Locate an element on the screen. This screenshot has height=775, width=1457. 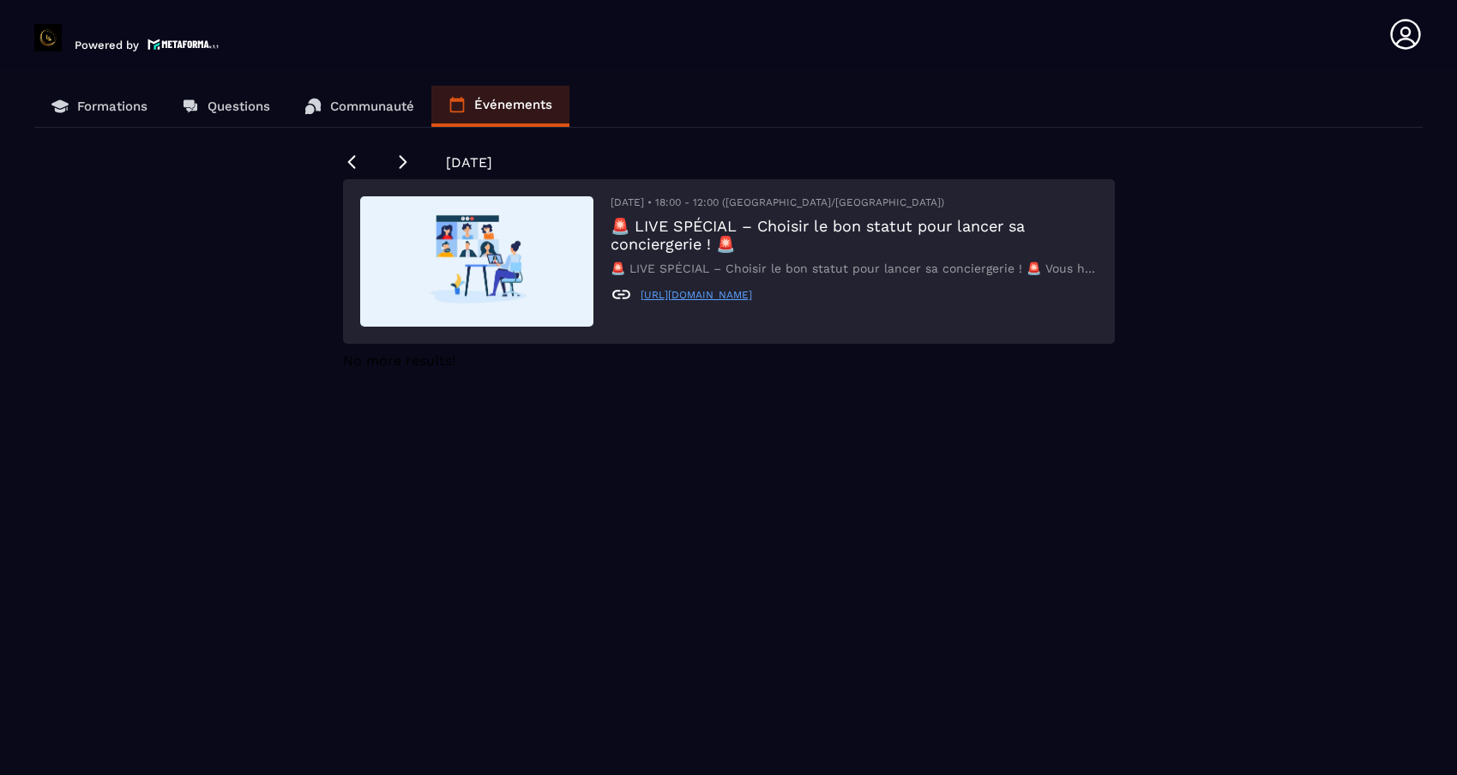
h3: 🚨 LIVE SPÉCIAL – Choisir le bon statut pour lancer sa conciergerie ! 🚨 is located at coordinates (854, 235).